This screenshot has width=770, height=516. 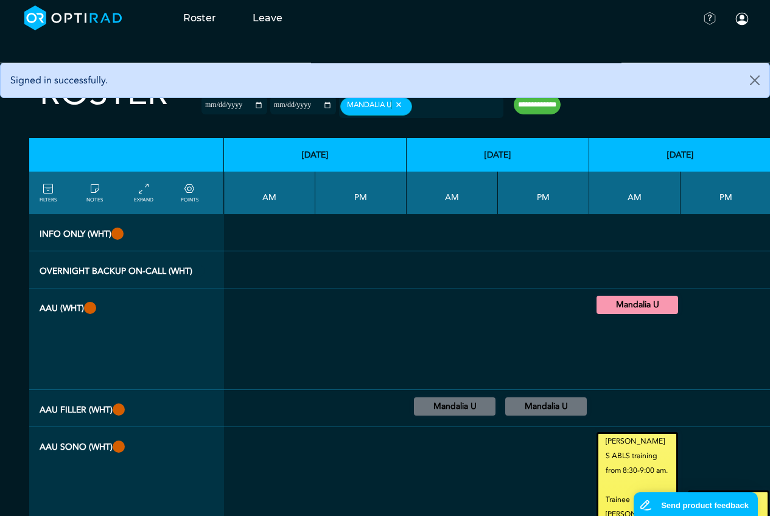 I want to click on button: Close, so click(x=755, y=80).